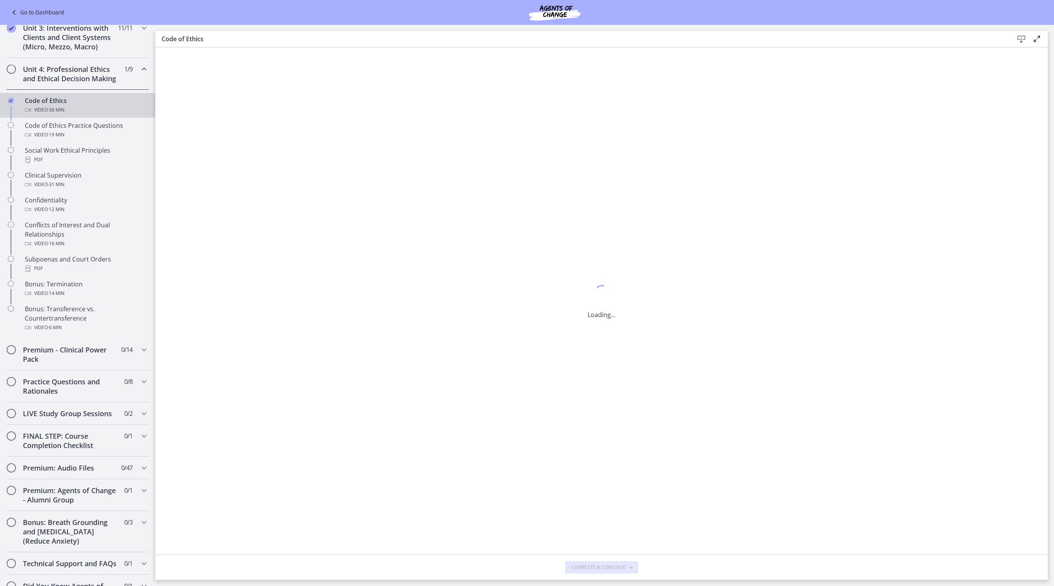 This screenshot has width=1054, height=586. What do you see at coordinates (56, 243) in the screenshot?
I see `span: · 16 min` at bounding box center [56, 243].